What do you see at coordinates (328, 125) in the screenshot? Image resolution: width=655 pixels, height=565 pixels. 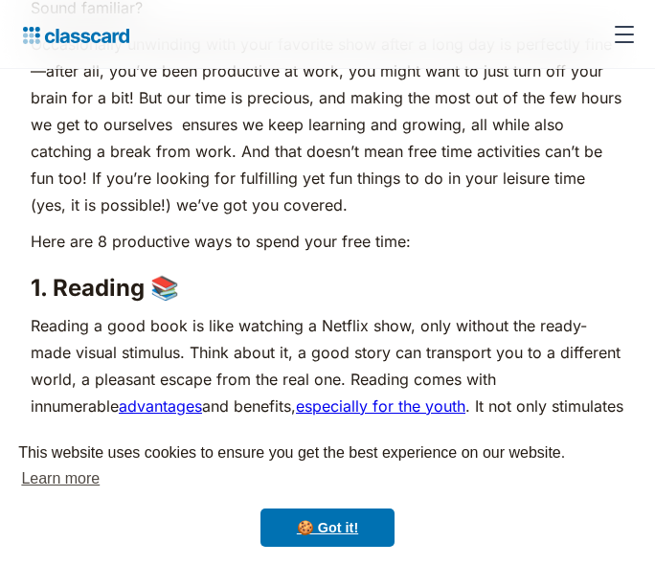 I see `p: Occasionally unwinding with your favorite show after a long day is perfectly fine—after all, you’...` at bounding box center [328, 125].